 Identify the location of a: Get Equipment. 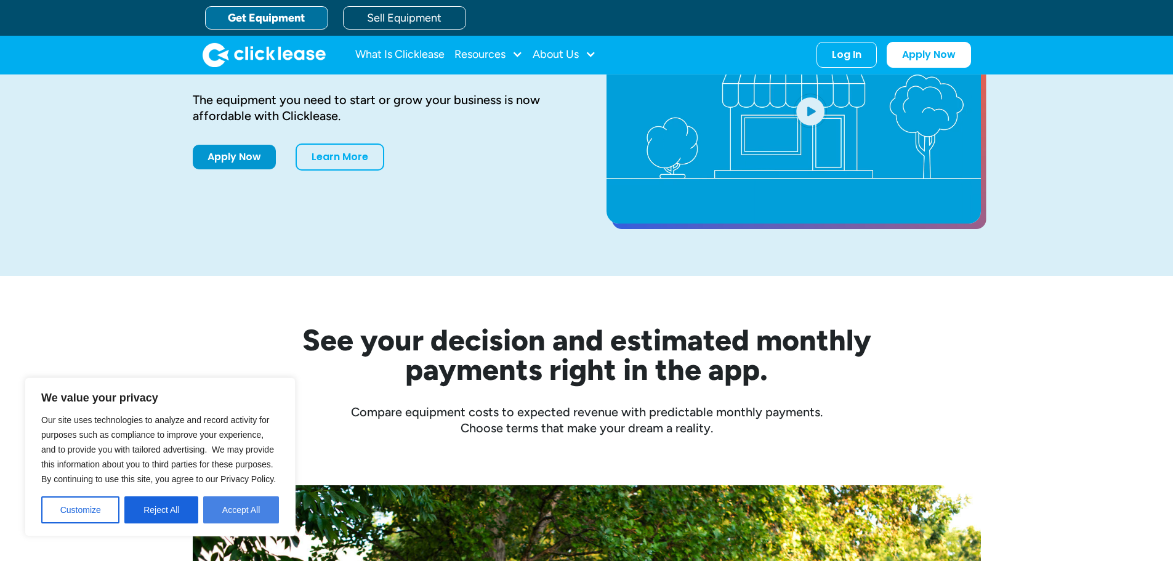
(267, 18).